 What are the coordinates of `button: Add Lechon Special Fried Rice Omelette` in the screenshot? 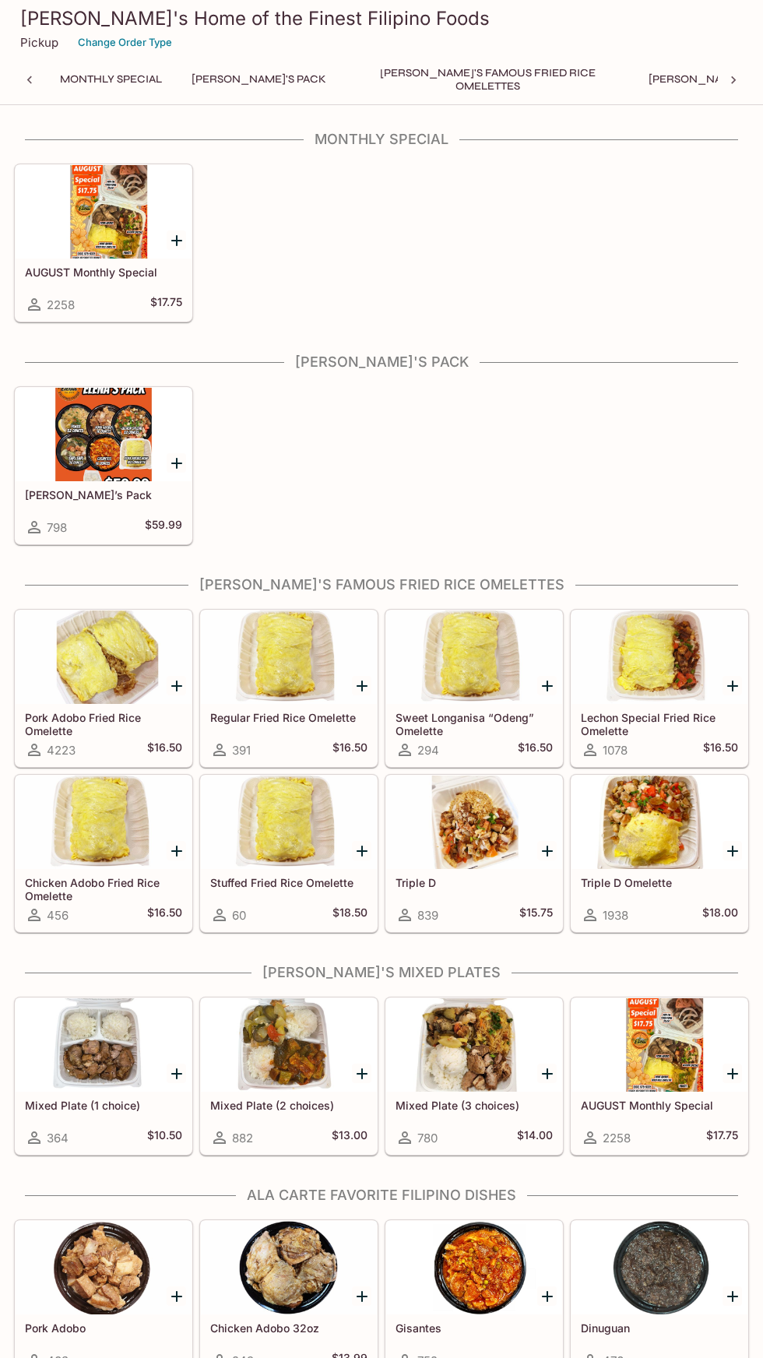 It's located at (732, 685).